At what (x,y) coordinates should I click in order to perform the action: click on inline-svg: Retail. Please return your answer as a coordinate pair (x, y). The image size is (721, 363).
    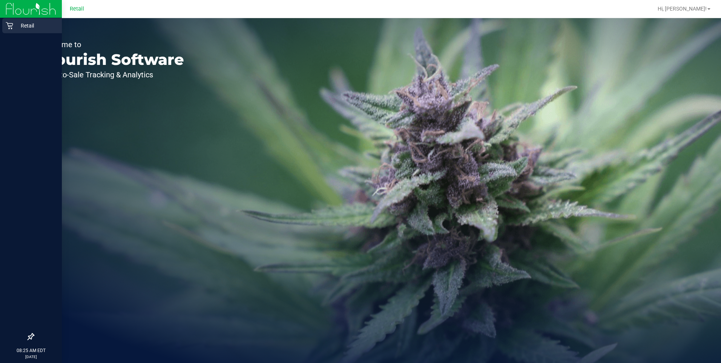
    Looking at the image, I should click on (9, 26).